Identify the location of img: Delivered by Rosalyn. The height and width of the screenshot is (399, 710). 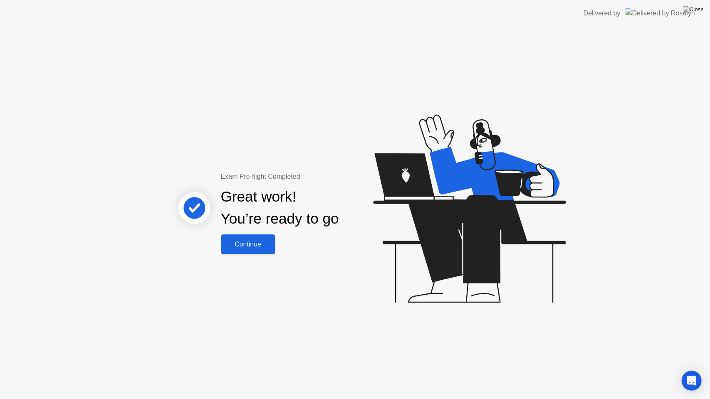
(660, 13).